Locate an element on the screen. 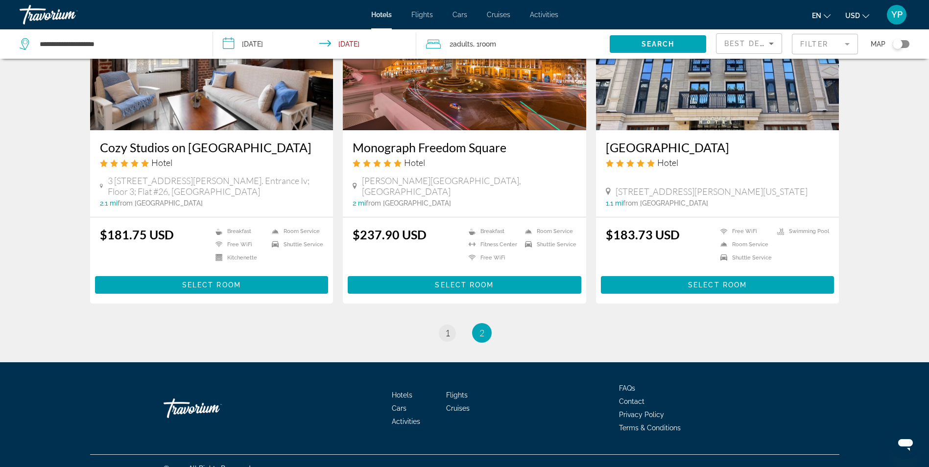 This screenshot has width=929, height=467. span: Best Deals is located at coordinates (750, 44).